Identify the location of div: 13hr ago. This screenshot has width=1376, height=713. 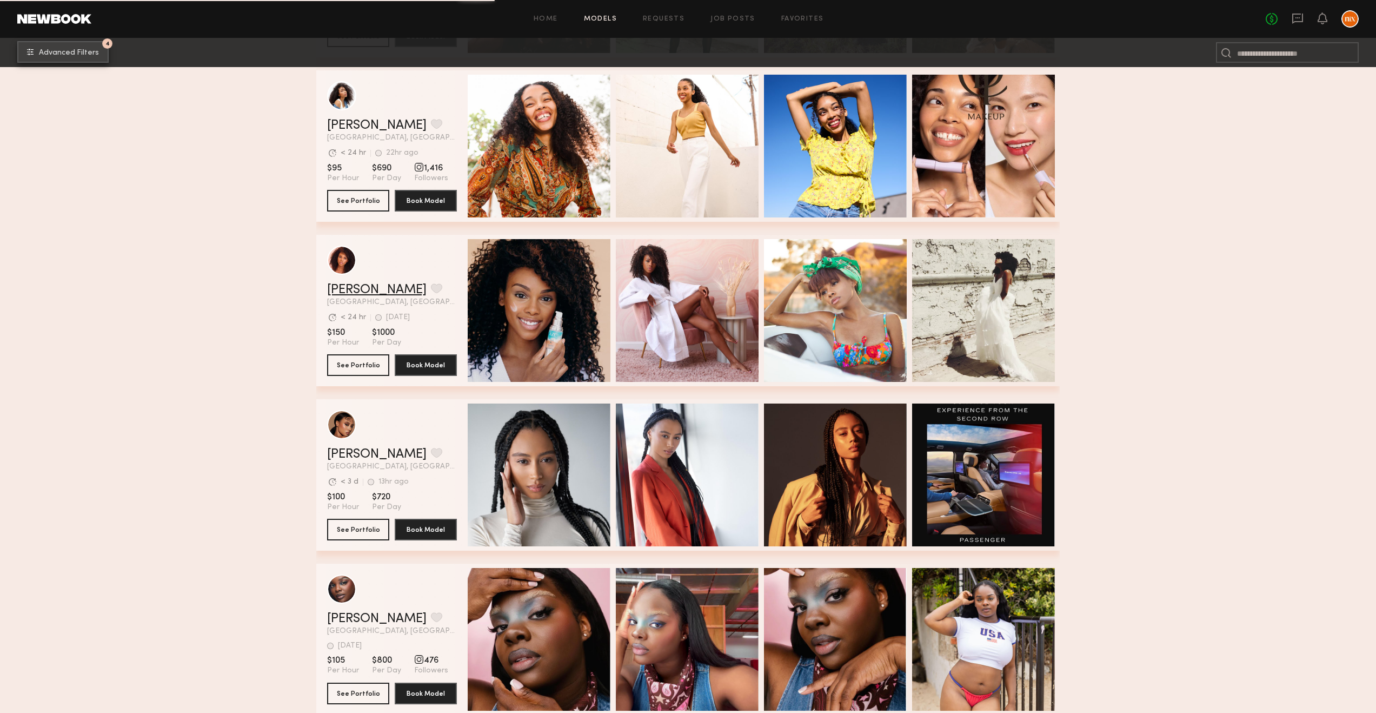
(394, 482).